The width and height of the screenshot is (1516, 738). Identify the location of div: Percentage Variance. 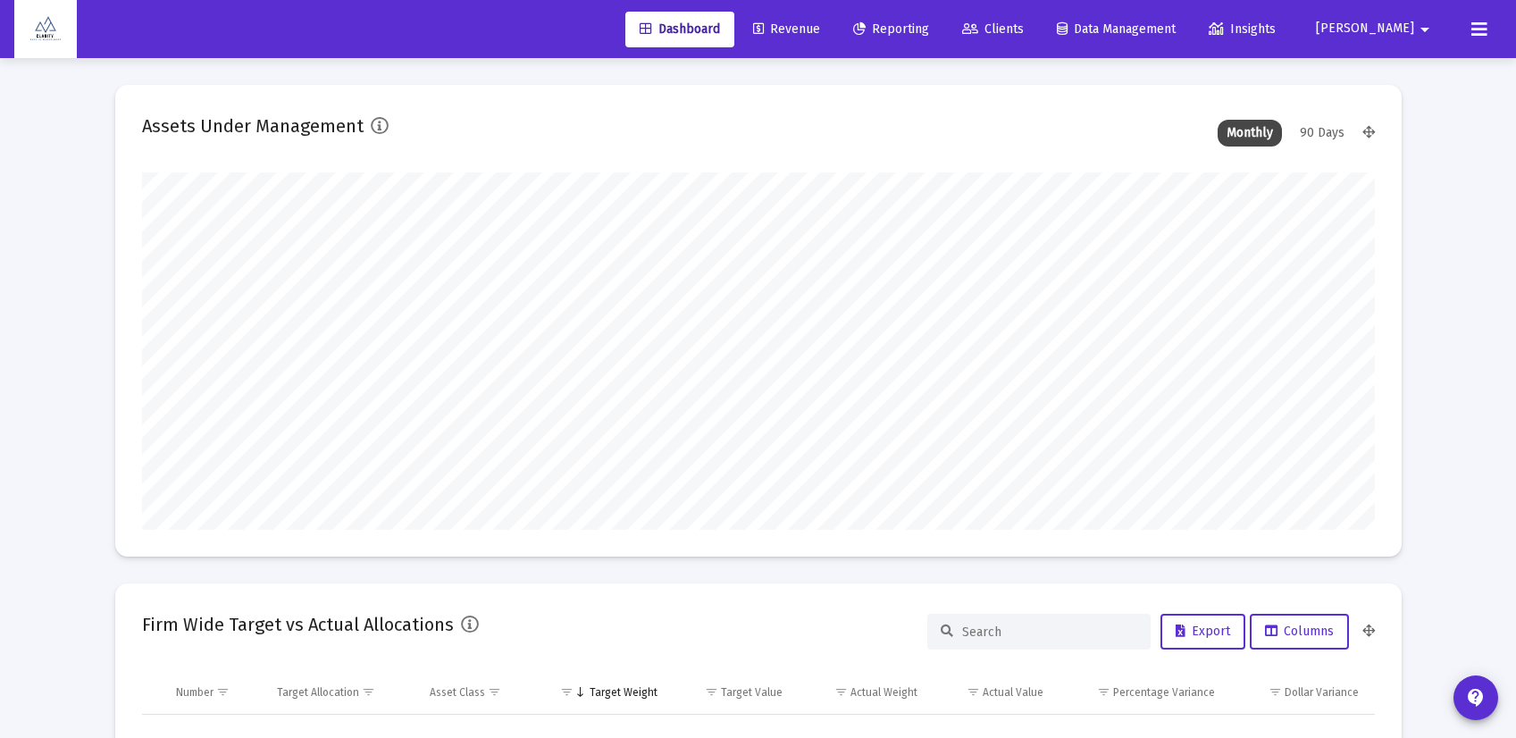
(1164, 692).